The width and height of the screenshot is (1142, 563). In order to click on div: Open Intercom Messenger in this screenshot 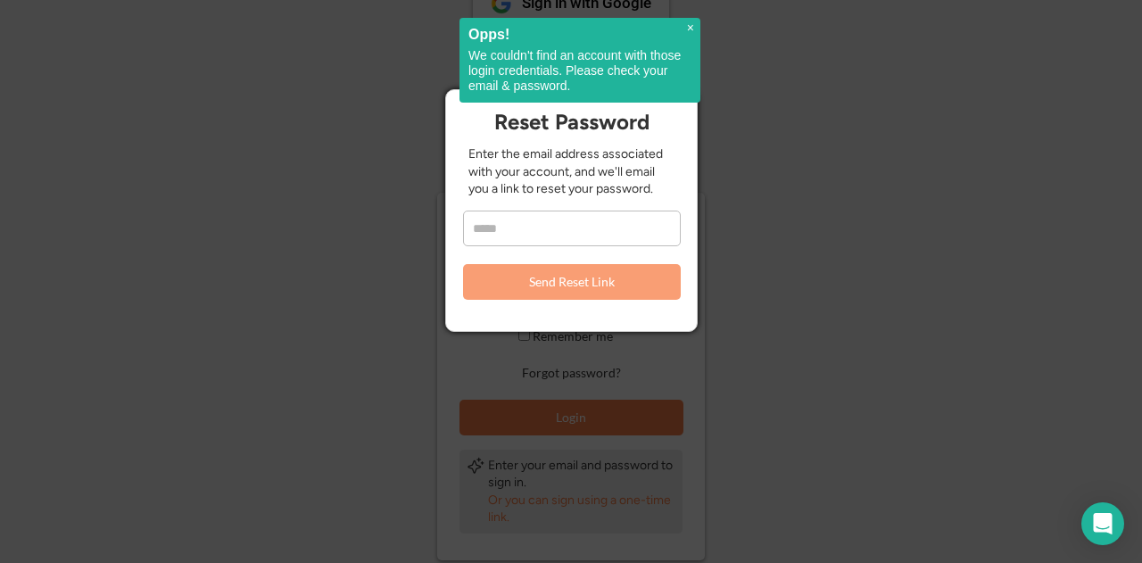, I will do `click(1103, 524)`.